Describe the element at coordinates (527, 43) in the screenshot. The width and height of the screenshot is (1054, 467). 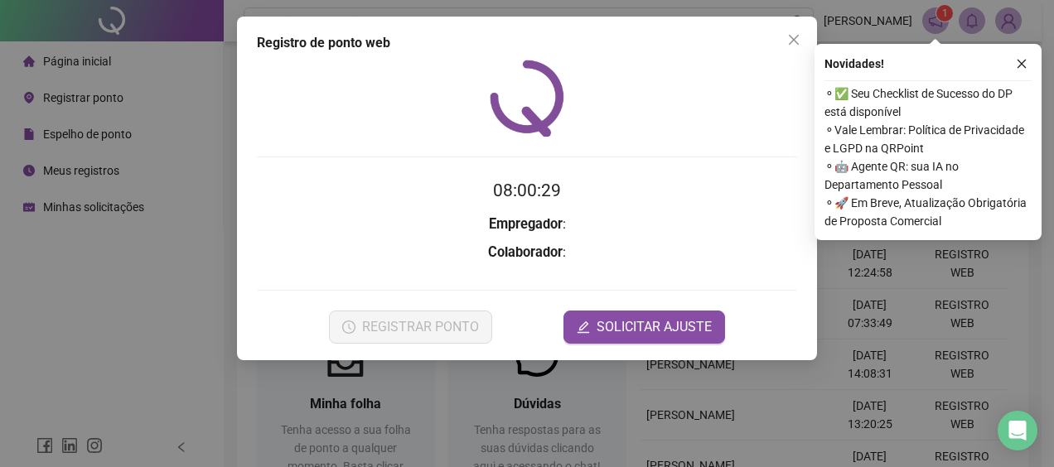
I see `div: Registro de ponto web` at that location.